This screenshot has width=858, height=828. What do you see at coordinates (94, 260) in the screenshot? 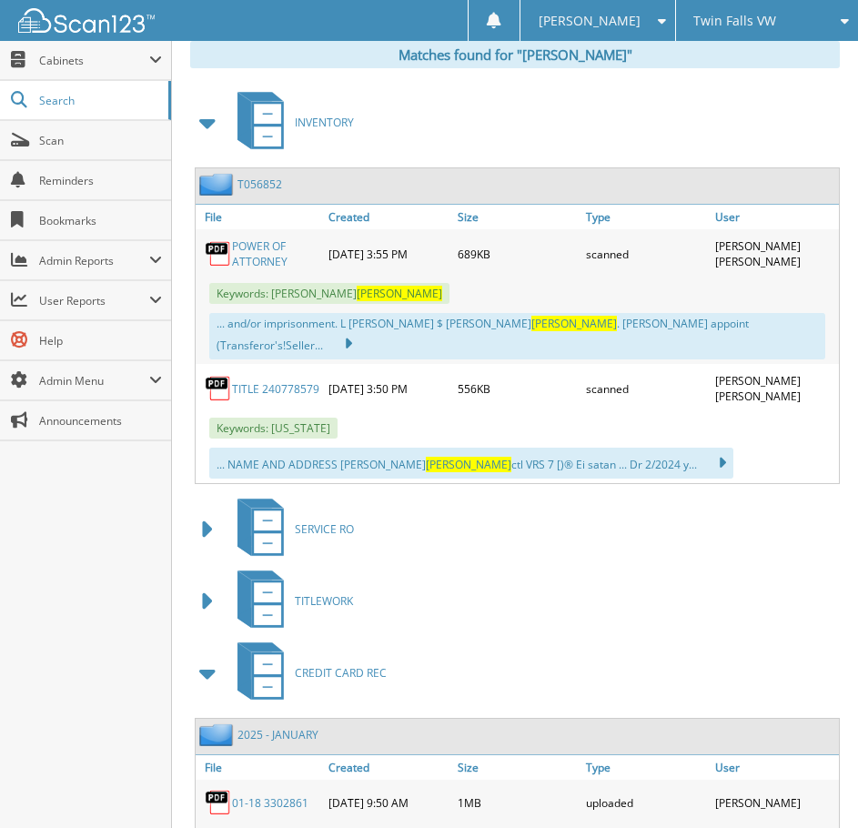
I see `span: Admin Reports` at bounding box center [94, 260].